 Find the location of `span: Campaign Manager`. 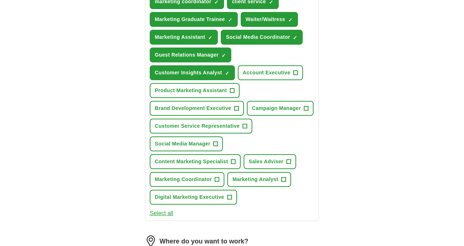

span: Campaign Manager is located at coordinates (276, 108).